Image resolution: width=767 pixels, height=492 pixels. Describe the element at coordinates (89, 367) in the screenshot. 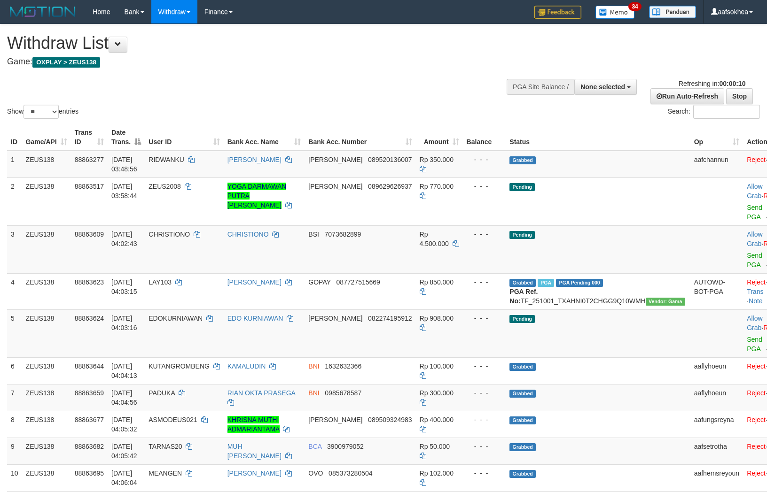

I see `span: 88863644` at that location.